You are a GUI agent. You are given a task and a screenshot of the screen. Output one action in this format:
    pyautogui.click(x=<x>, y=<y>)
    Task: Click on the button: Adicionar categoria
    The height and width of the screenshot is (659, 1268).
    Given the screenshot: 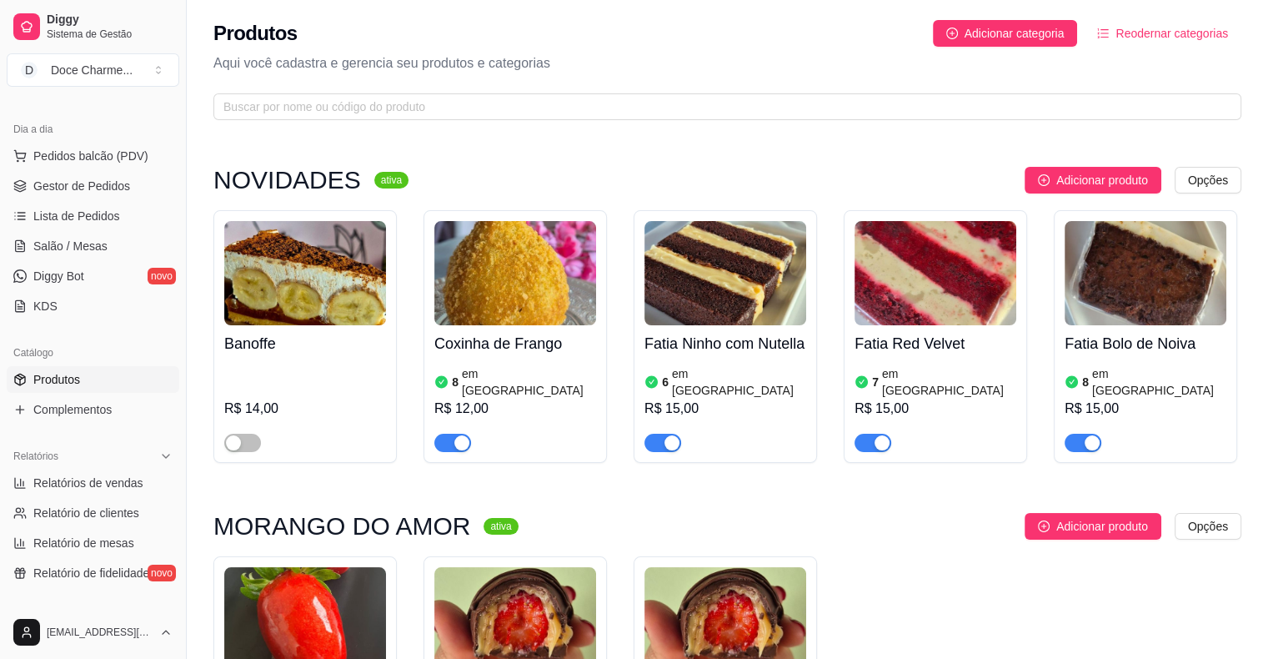 What is the action you would take?
    pyautogui.click(x=1006, y=33)
    